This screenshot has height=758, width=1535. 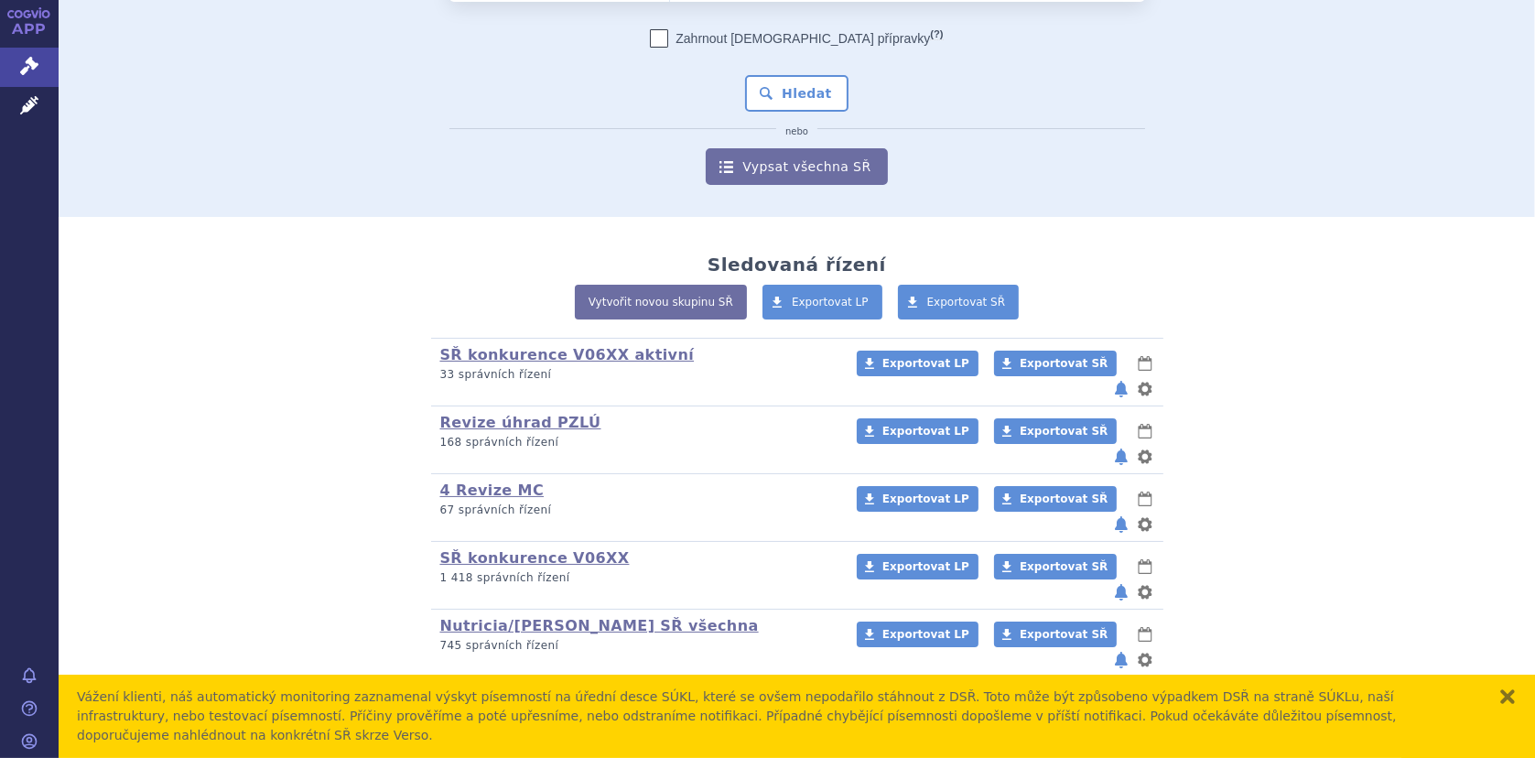 I want to click on button: zavřít, so click(x=1507, y=696).